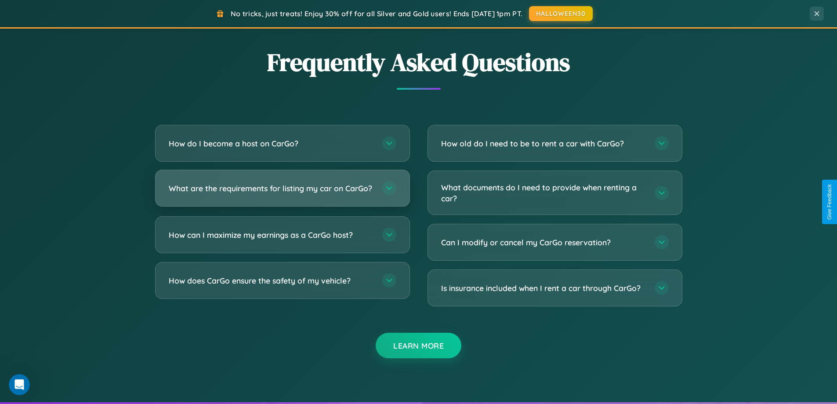 The height and width of the screenshot is (404, 837). What do you see at coordinates (271, 143) in the screenshot?
I see `h3: How do I become a host on CarGo?` at bounding box center [271, 143].